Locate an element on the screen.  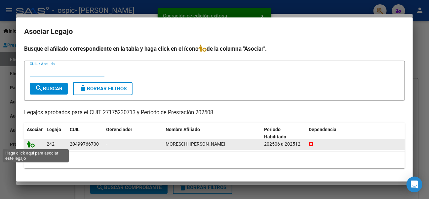
span: Legajo is located at coordinates (54, 130).